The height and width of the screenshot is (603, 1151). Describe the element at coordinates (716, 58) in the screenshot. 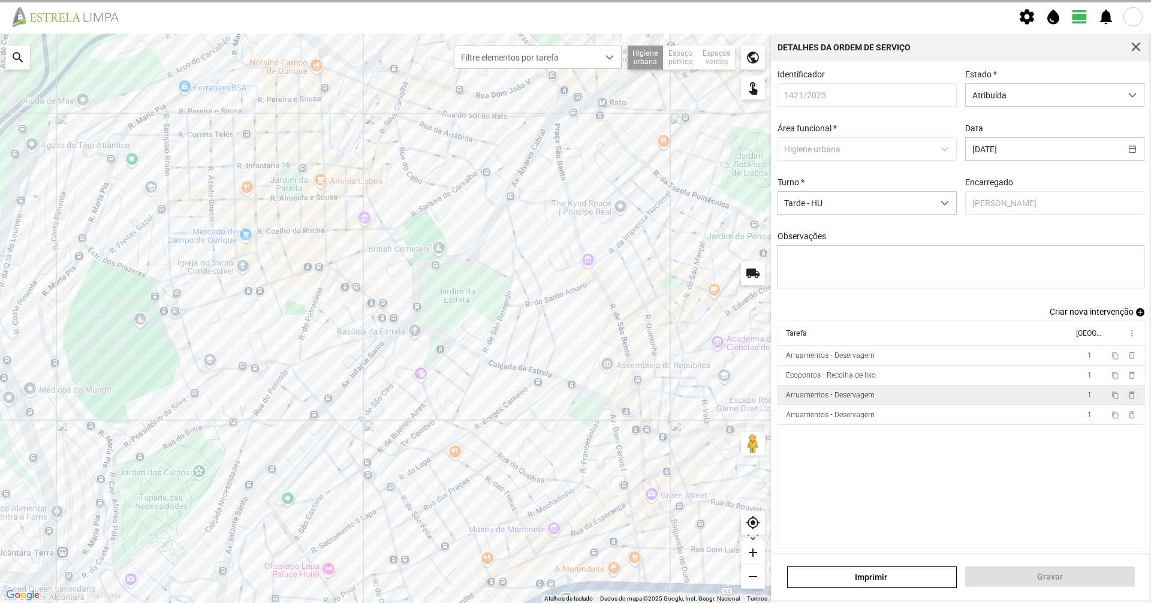

I see `div: Espaços verdes` at that location.